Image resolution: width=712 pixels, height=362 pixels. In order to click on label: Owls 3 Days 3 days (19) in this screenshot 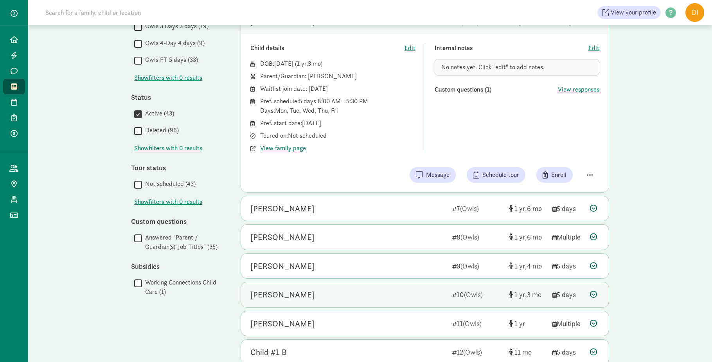, I will do `click(175, 26)`.